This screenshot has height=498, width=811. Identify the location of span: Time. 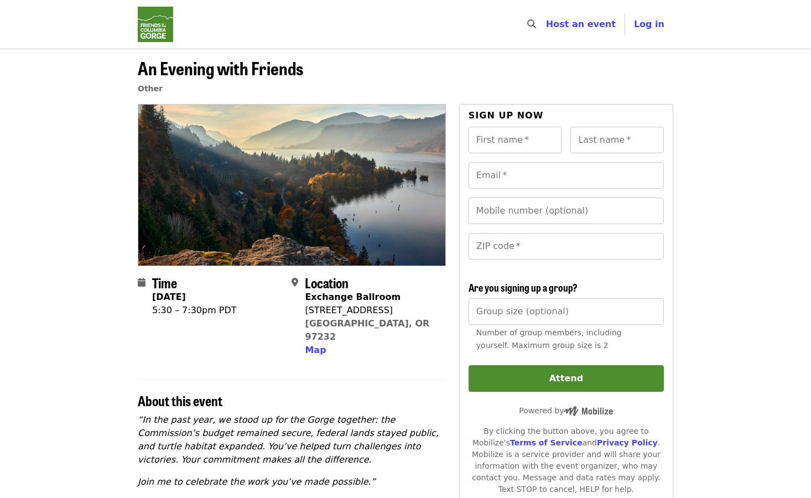
(164, 282).